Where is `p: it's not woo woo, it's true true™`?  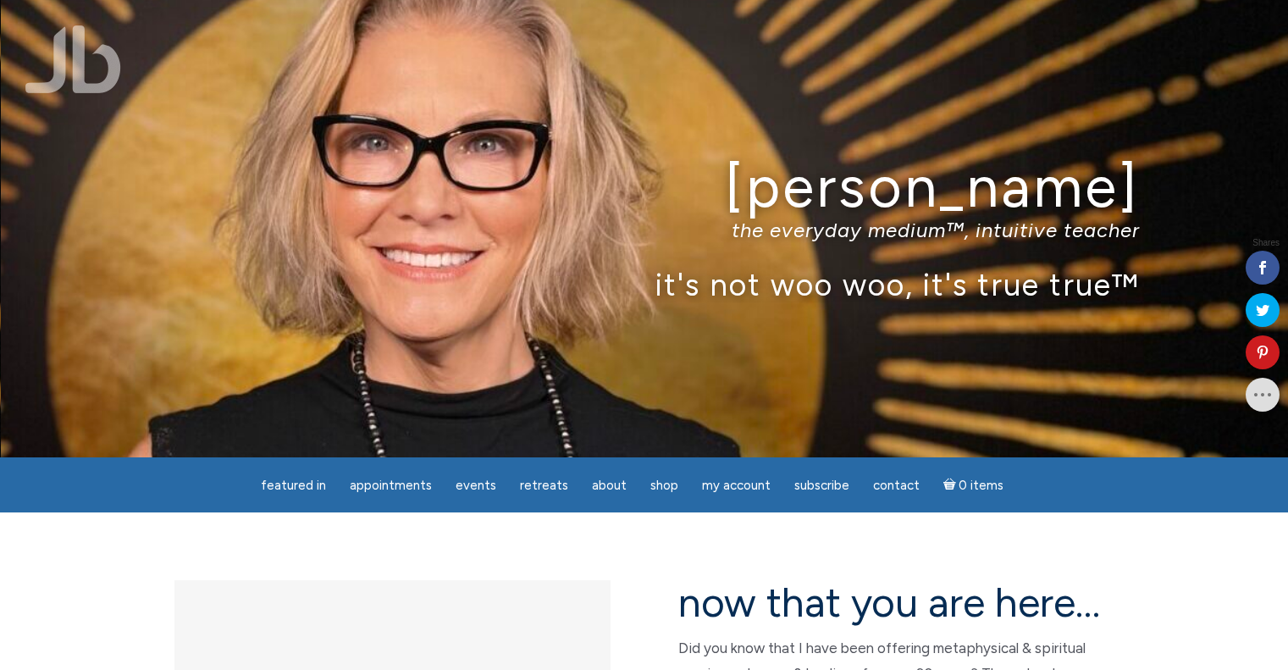
p: it's not woo woo, it's true true™ is located at coordinates (645, 284).